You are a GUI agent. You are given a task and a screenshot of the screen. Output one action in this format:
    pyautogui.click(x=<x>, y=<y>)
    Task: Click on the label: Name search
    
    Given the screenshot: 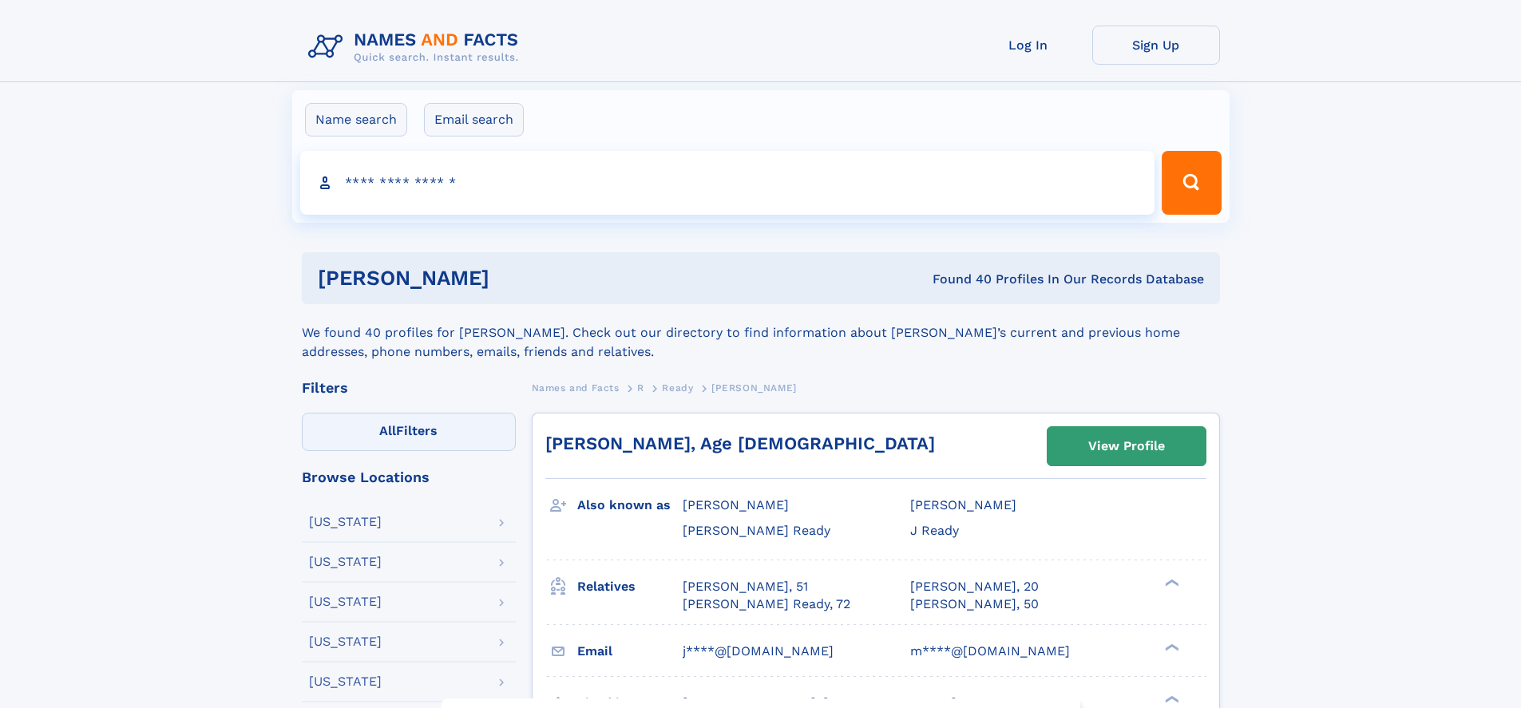 What is the action you would take?
    pyautogui.click(x=356, y=120)
    